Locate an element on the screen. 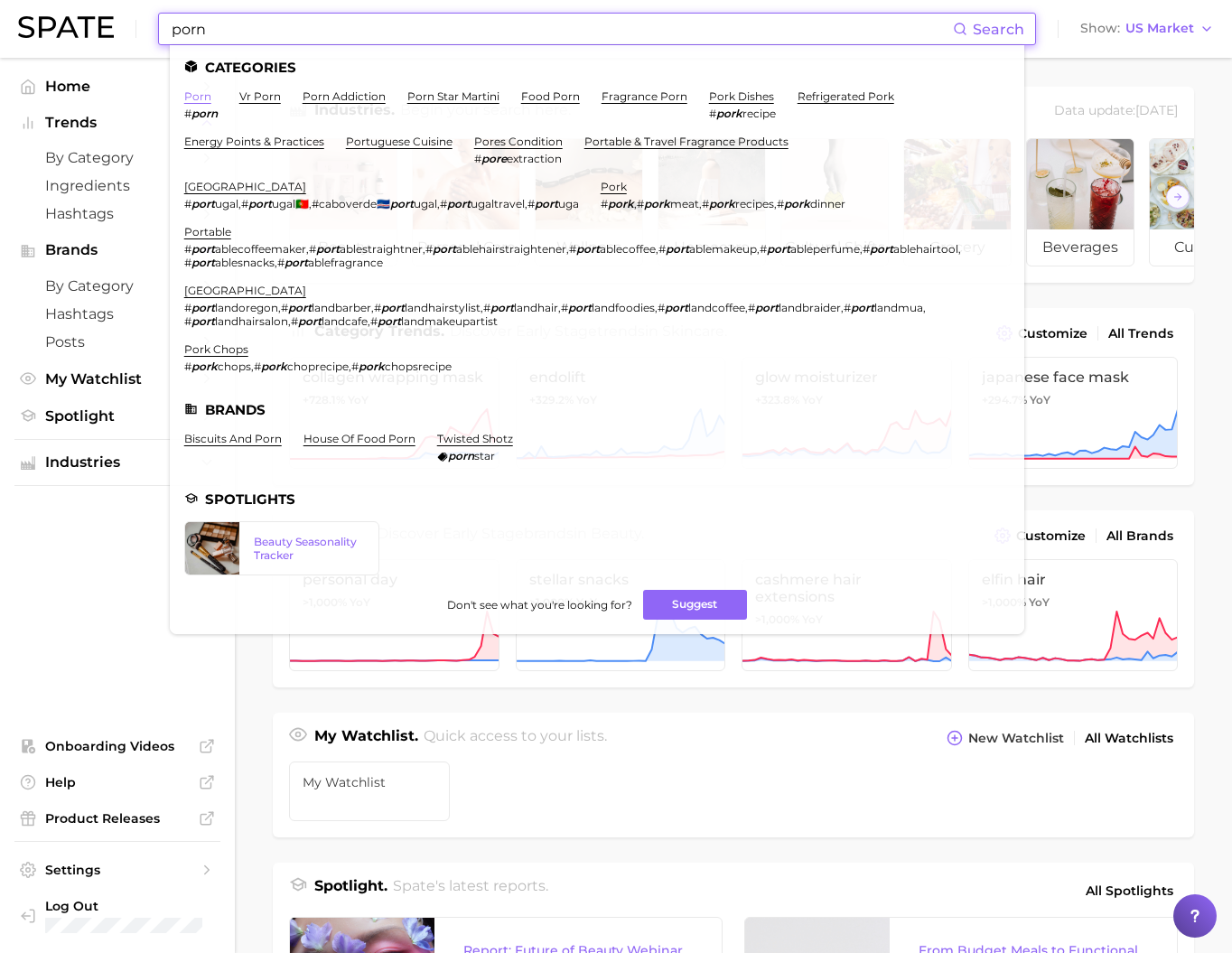 Image resolution: width=1232 pixels, height=953 pixels. span: landmakeupartist is located at coordinates (449, 321).